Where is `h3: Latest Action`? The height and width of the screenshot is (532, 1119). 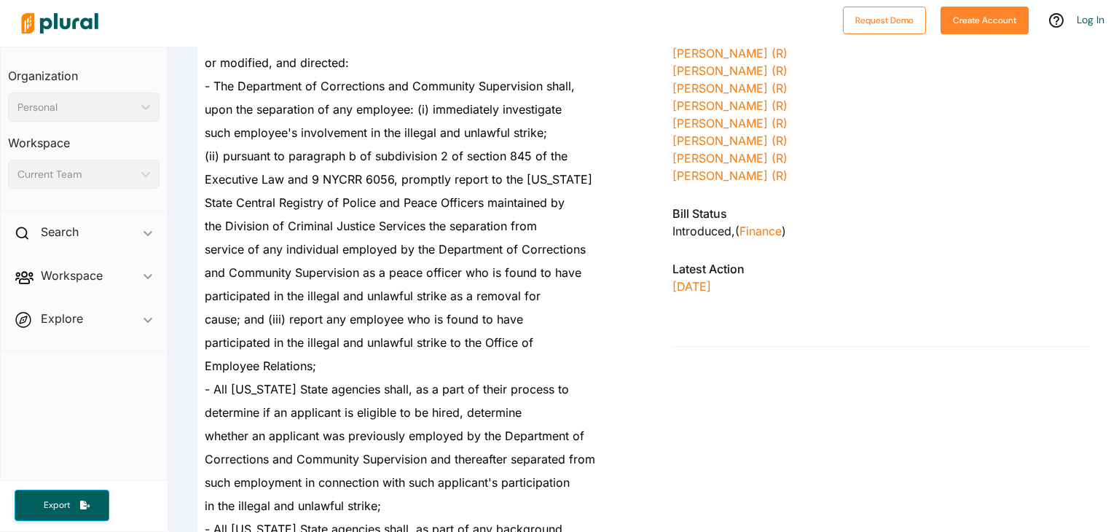
h3: Latest Action is located at coordinates (880, 269).